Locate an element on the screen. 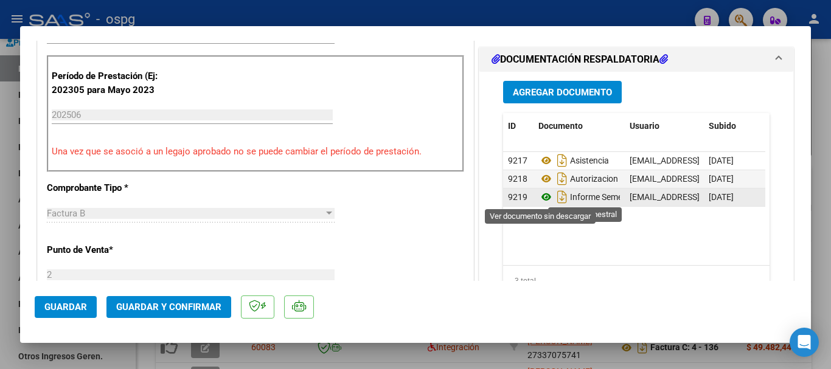 The height and width of the screenshot is (369, 831). span: Guardar is located at coordinates (66, 307).